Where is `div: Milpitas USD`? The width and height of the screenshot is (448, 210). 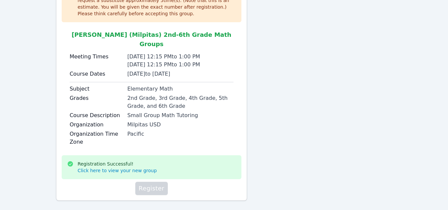
div: Milpitas USD is located at coordinates (180, 125).